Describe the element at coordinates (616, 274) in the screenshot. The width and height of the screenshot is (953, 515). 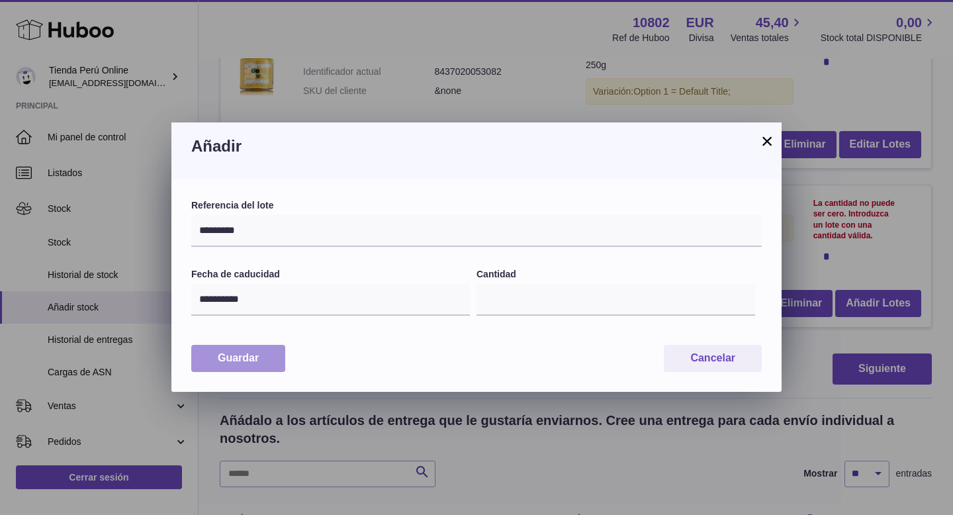
I see `label: Cantidad` at that location.